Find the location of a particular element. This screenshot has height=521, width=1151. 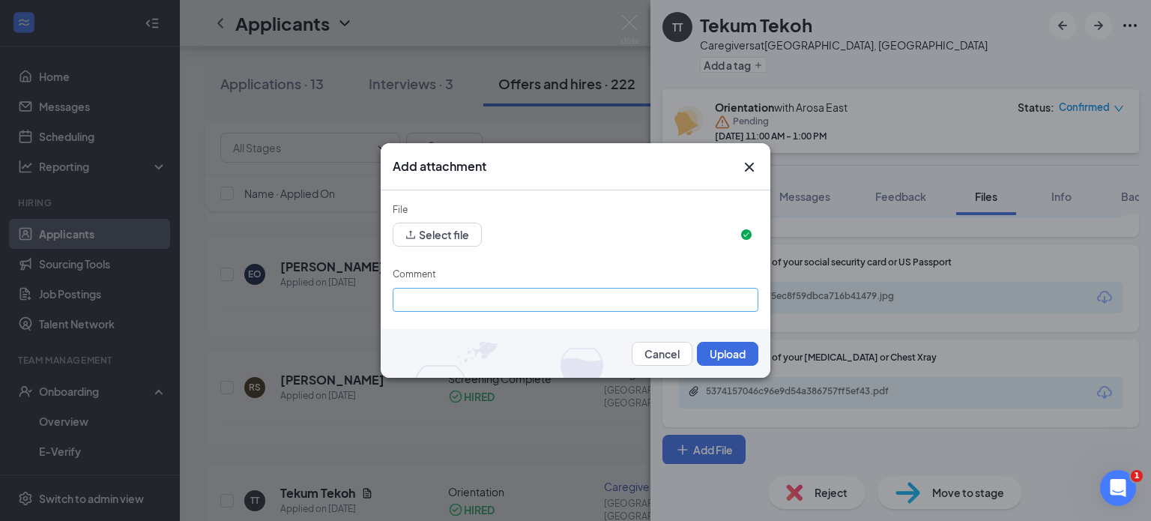

span: upload is located at coordinates (411, 235).